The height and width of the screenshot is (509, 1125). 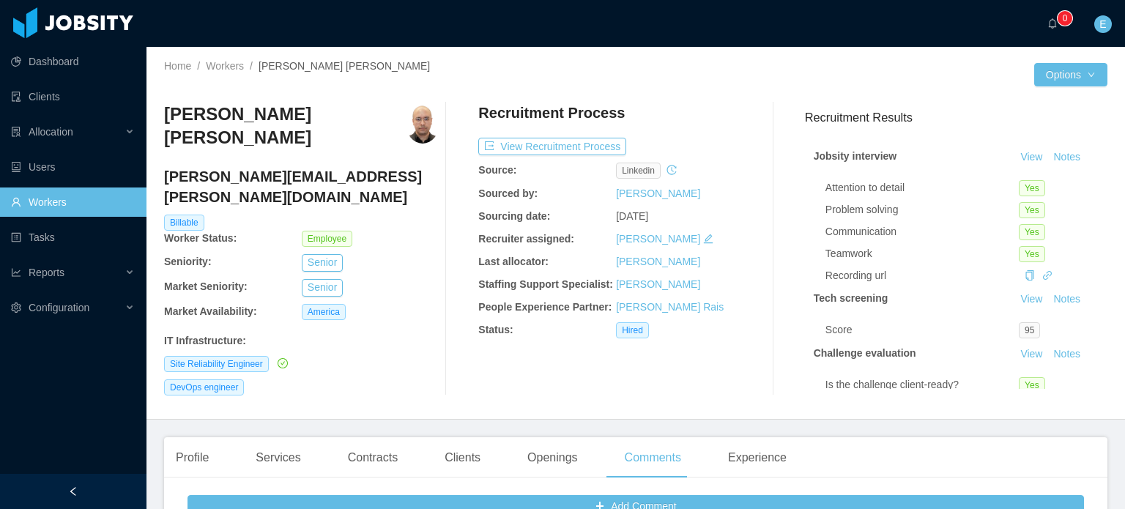 I want to click on b: Sourced by:, so click(x=508, y=193).